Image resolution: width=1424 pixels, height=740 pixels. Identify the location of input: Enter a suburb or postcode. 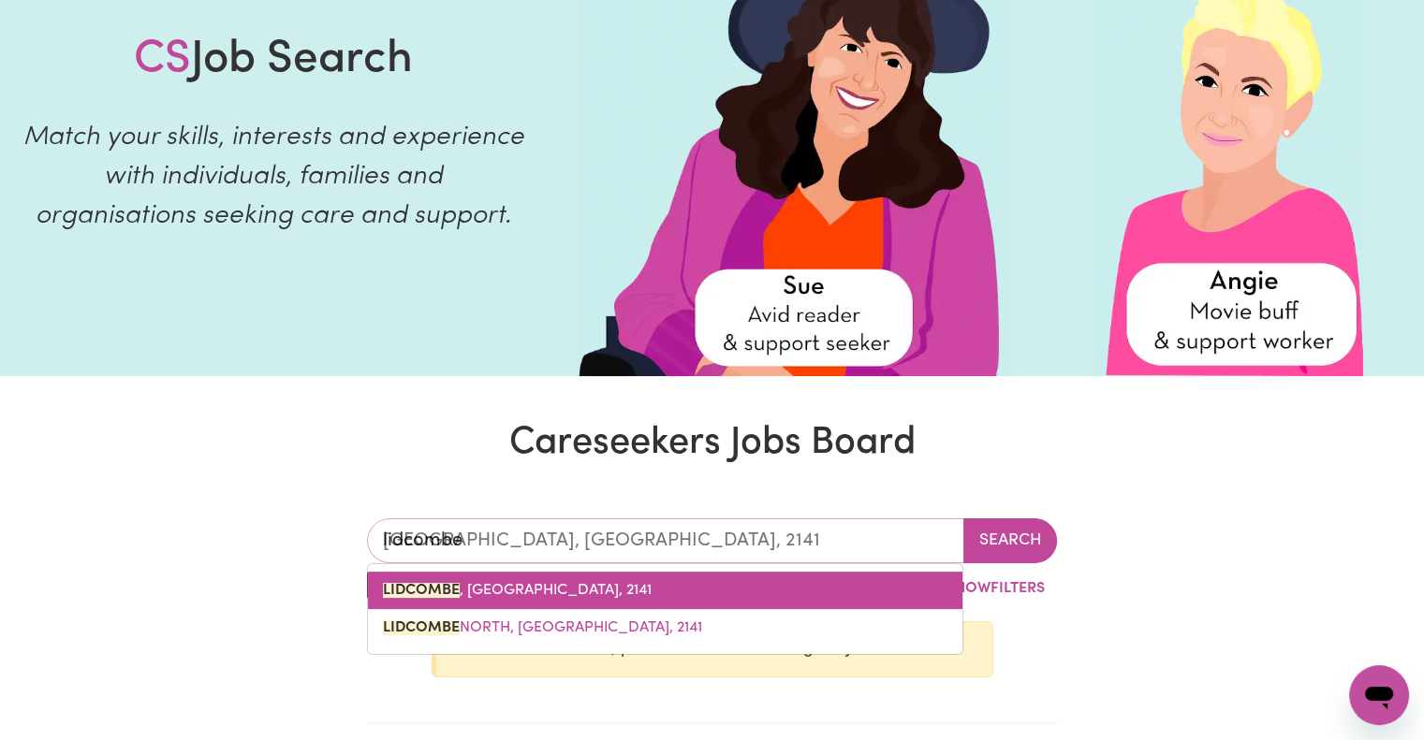
(665, 541).